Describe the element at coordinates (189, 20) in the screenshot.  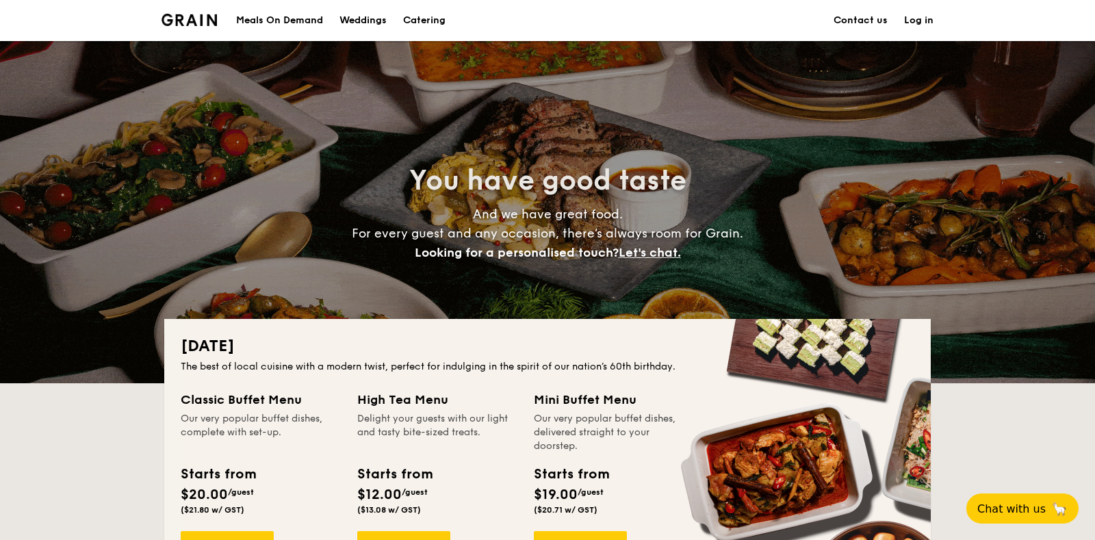
I see `img: Grain` at that location.